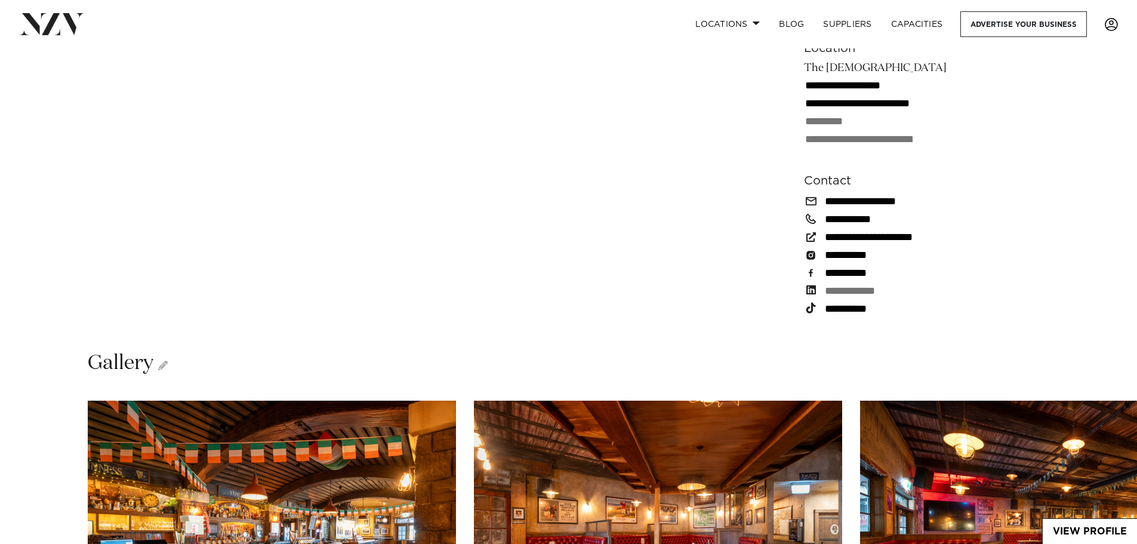 The image size is (1137, 544). I want to click on img: nzv-logo.png, so click(51, 24).